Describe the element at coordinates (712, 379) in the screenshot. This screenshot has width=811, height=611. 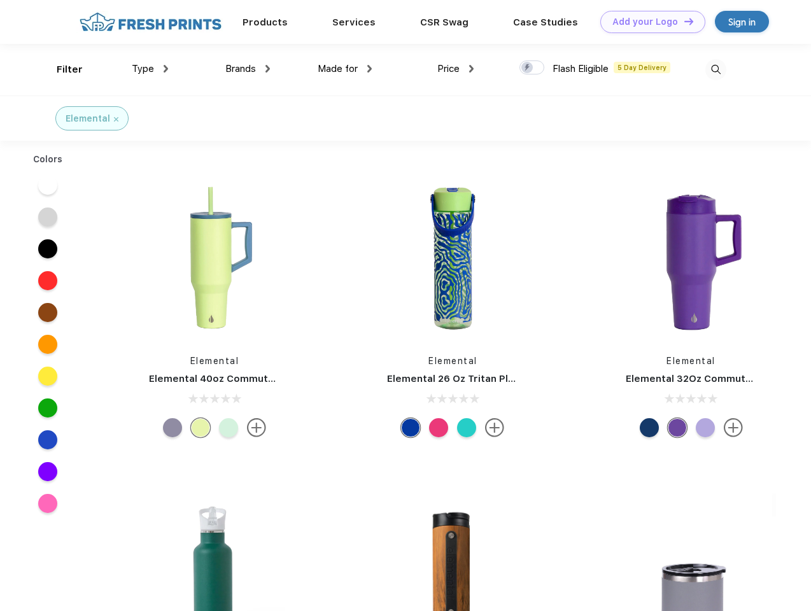
I see `a: Elemental 32Oz Commuter Tumbler` at that location.